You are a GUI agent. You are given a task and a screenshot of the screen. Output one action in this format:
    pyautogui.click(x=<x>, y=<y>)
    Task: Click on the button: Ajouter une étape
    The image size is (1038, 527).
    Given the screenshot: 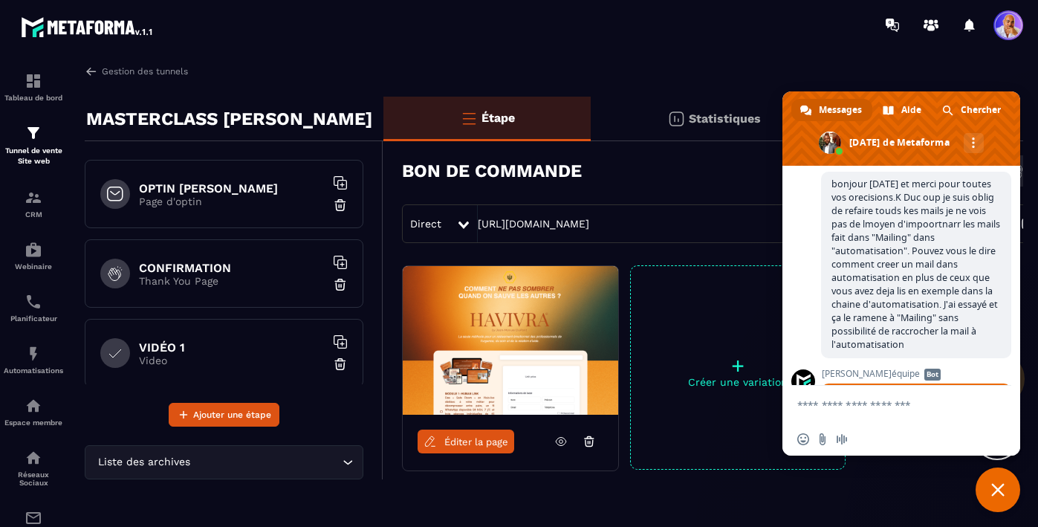 What is the action you would take?
    pyautogui.click(x=224, y=415)
    